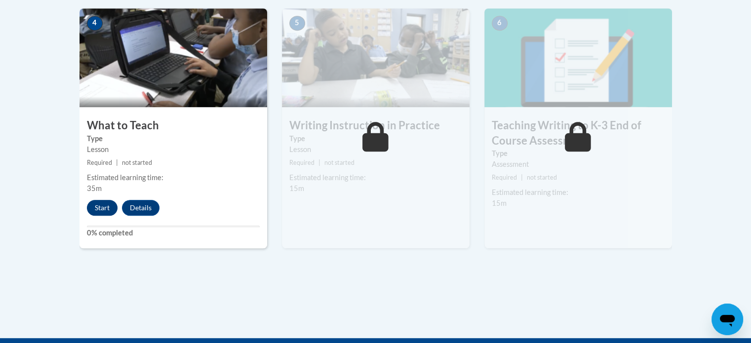  I want to click on span: 4, so click(95, 23).